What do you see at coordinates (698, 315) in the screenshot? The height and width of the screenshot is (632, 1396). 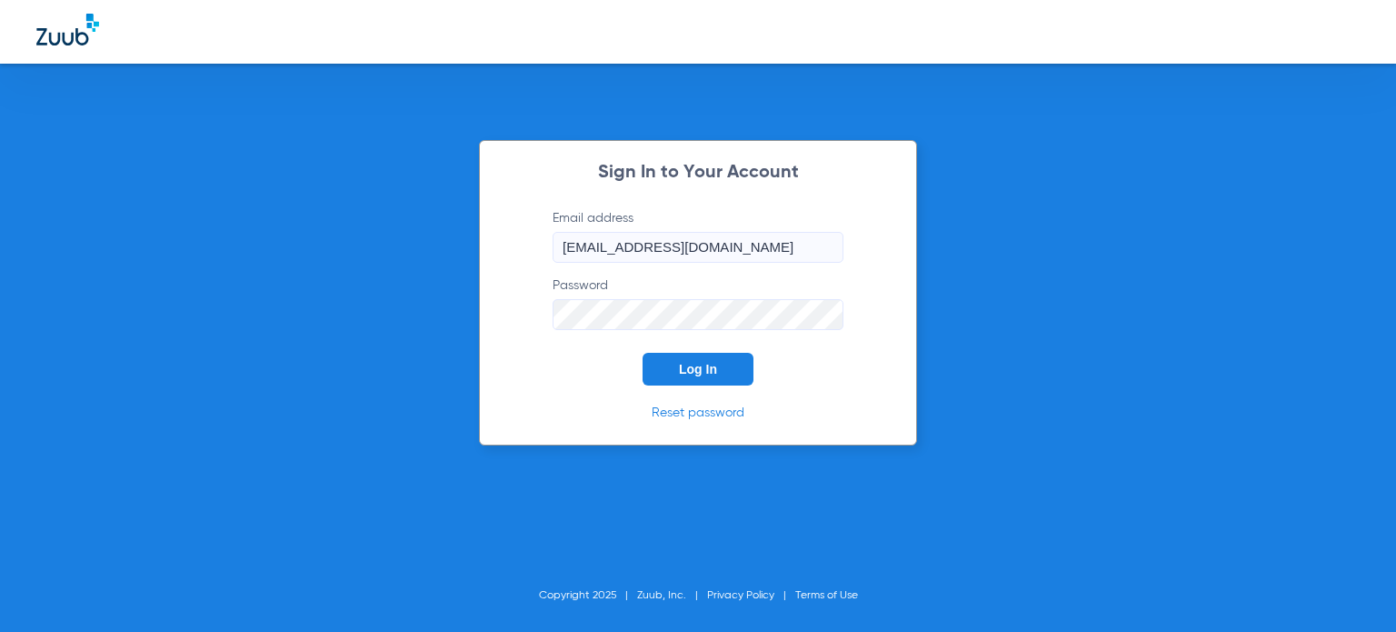 I see `input: Password` at bounding box center [698, 315].